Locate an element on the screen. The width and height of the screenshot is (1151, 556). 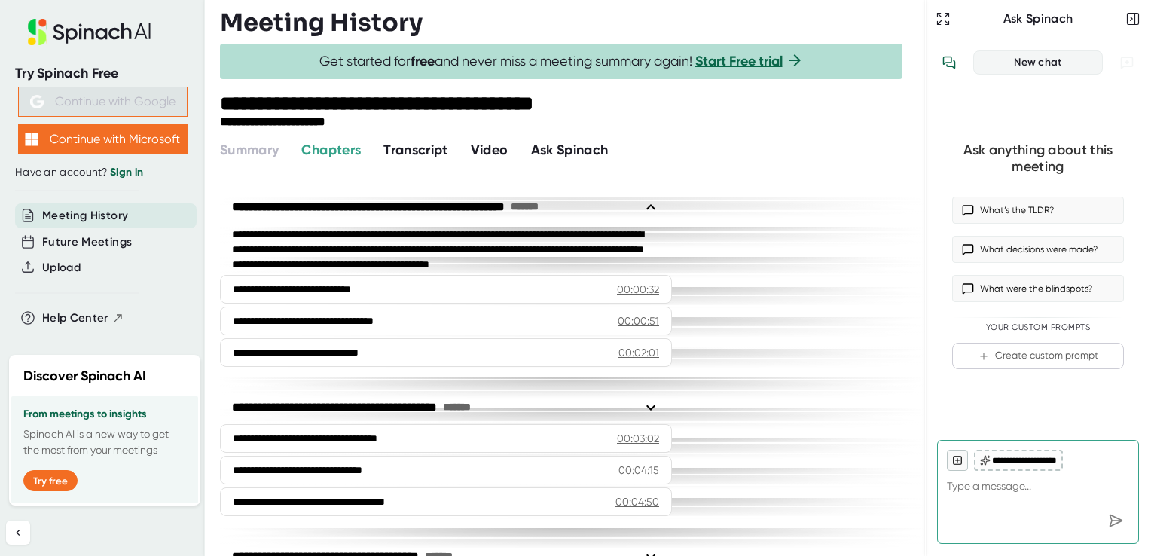
button: Close conversation sidebar is located at coordinates (1133, 19).